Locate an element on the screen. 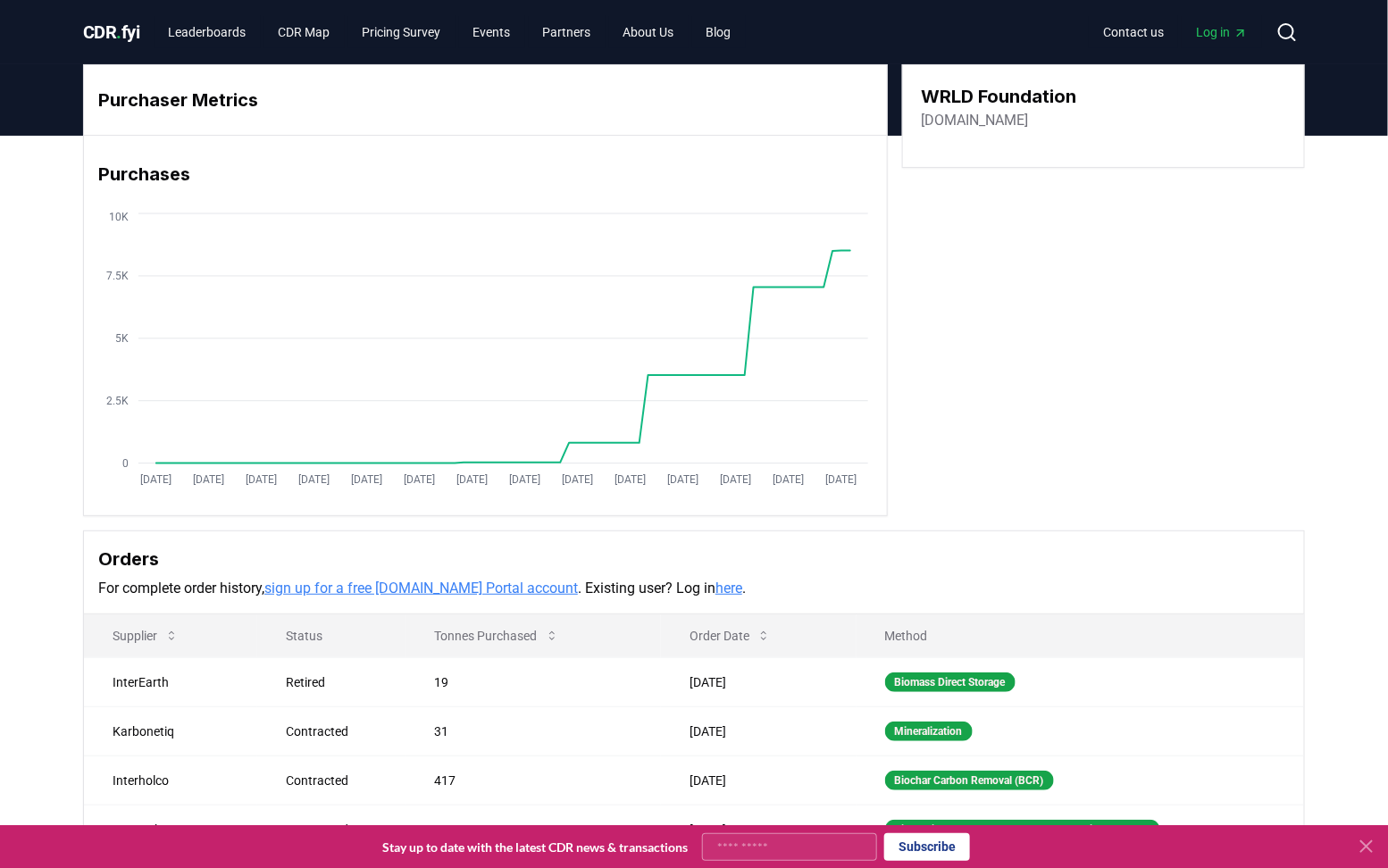  p: Status is located at coordinates (332, 636).